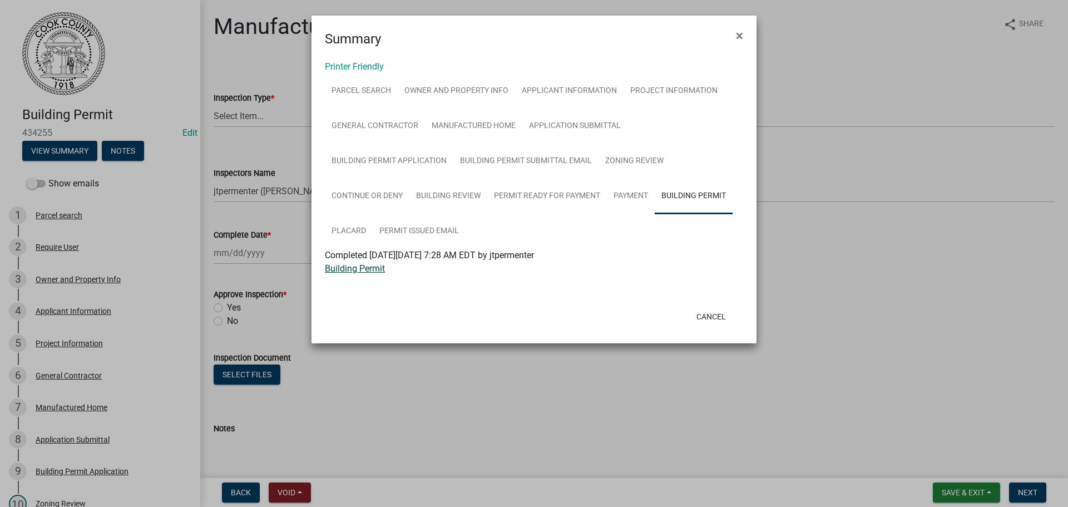  Describe the element at coordinates (473, 126) in the screenshot. I see `a: Manufactured Home` at that location.